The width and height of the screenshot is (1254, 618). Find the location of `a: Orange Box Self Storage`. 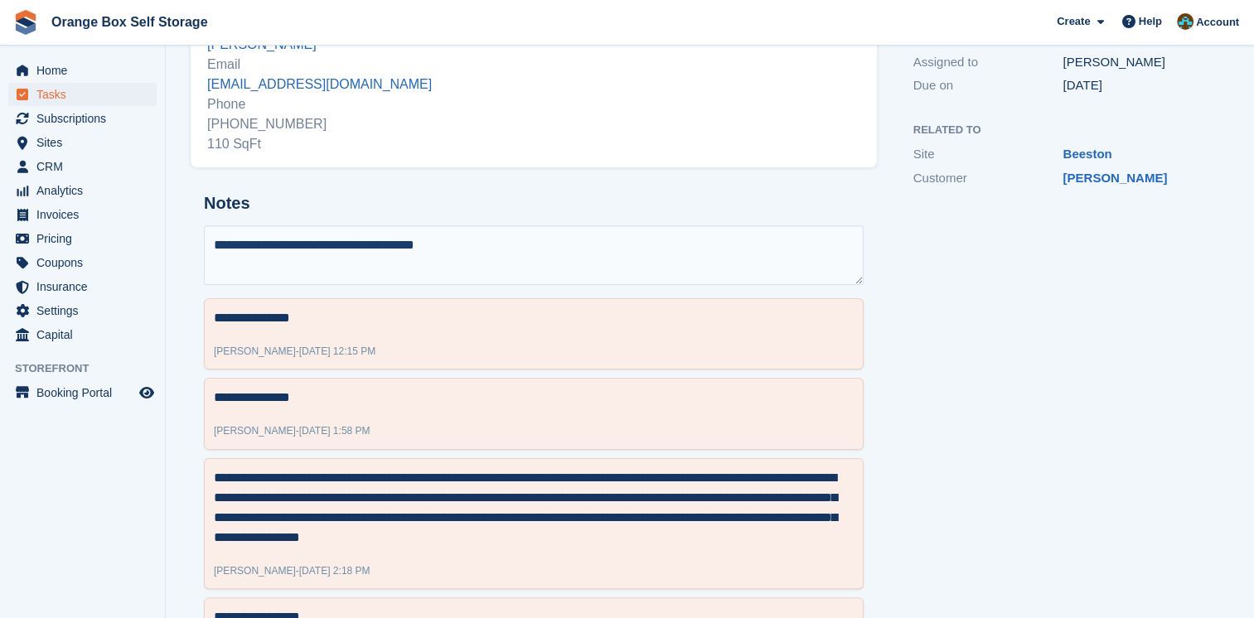

a: Orange Box Self Storage is located at coordinates (129, 22).